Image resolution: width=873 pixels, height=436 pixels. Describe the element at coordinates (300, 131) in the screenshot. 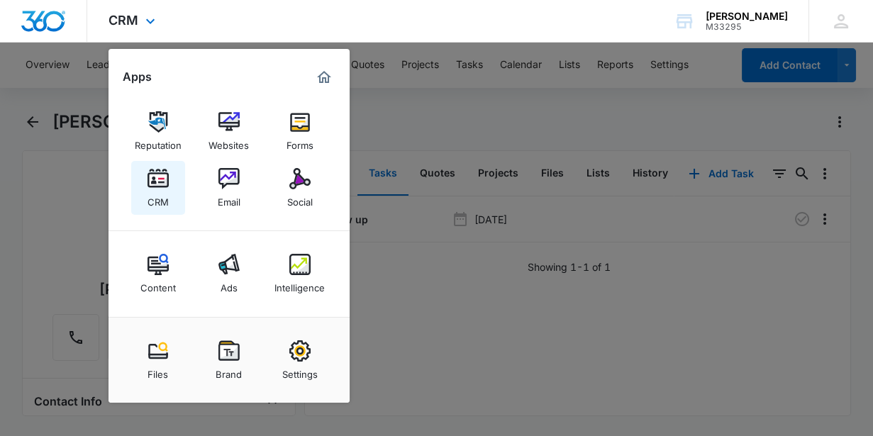

I see `a: Forms` at that location.